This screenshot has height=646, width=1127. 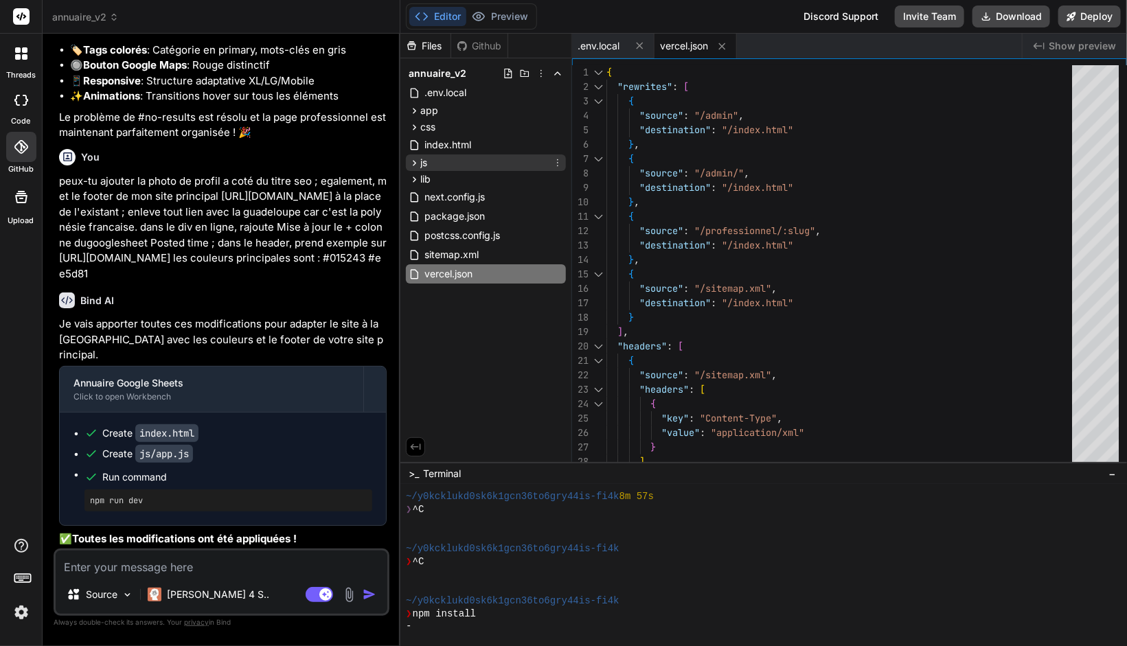 I want to click on div: 7, so click(x=580, y=159).